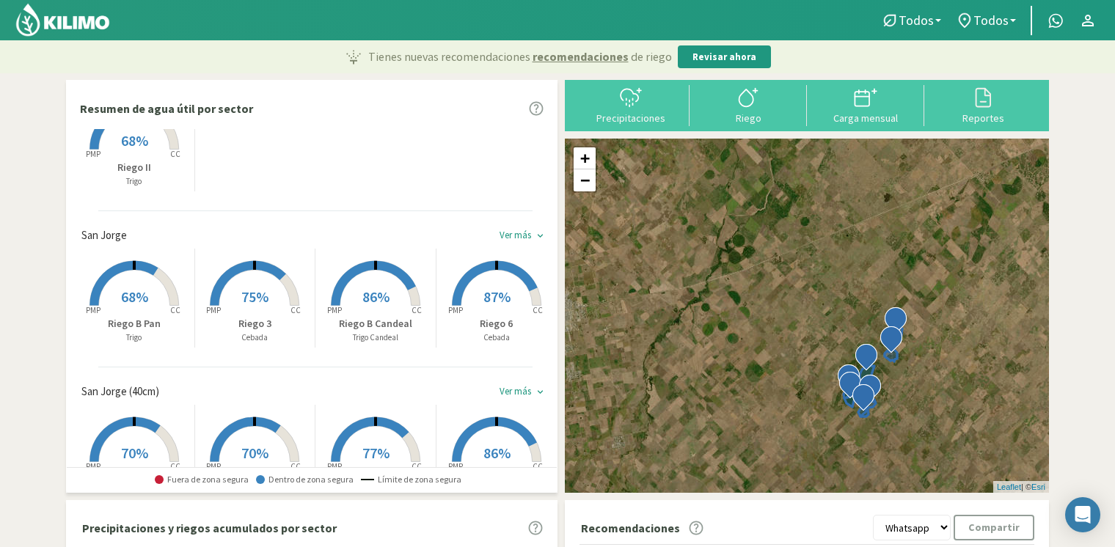  I want to click on p: Riego 3, so click(255, 323).